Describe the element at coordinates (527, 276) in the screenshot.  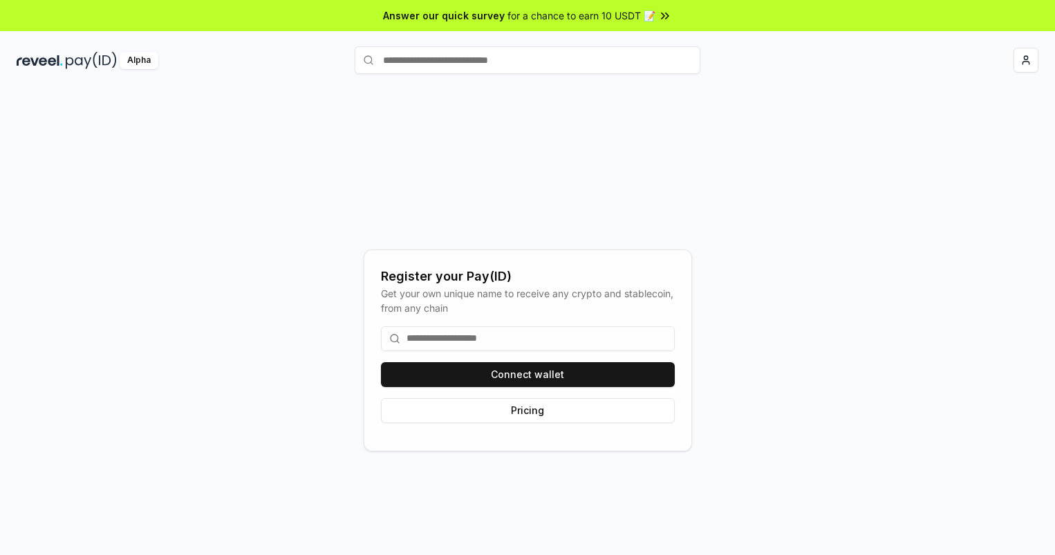
I see `div: Register your Pay(ID)` at that location.